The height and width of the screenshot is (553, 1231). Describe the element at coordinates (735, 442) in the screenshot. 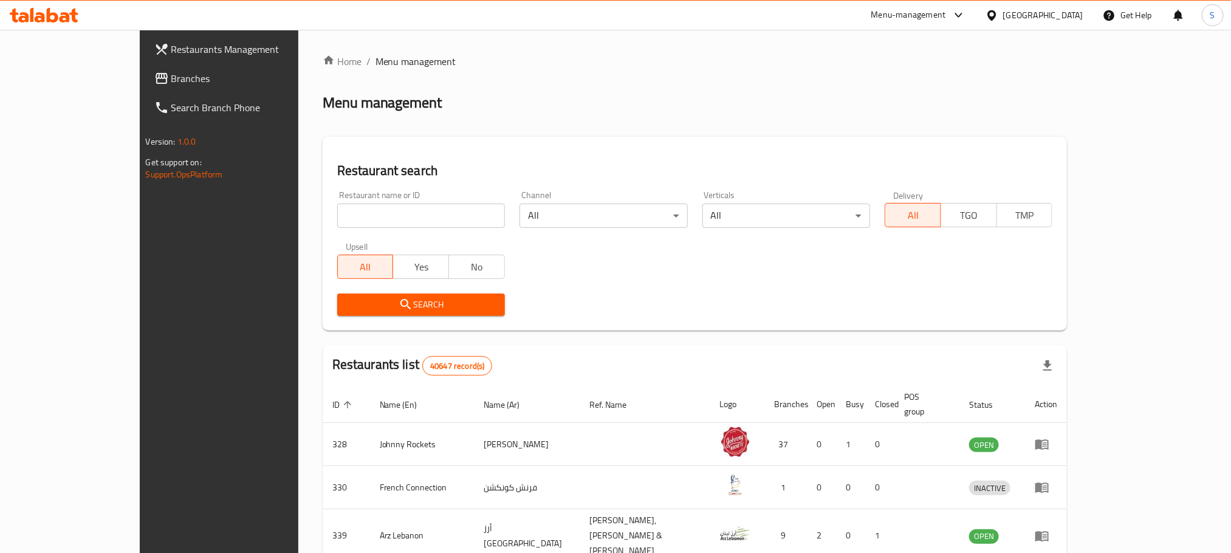

I see `img: Johnny Rockets` at that location.